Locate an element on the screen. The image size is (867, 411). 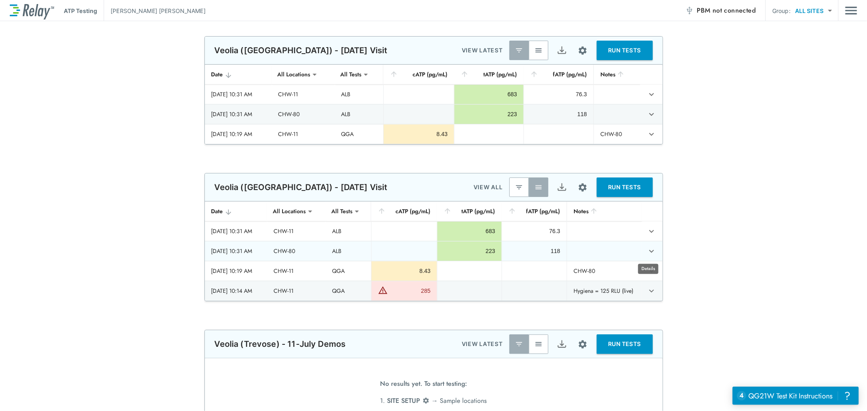
p: Group: is located at coordinates (781, 11).